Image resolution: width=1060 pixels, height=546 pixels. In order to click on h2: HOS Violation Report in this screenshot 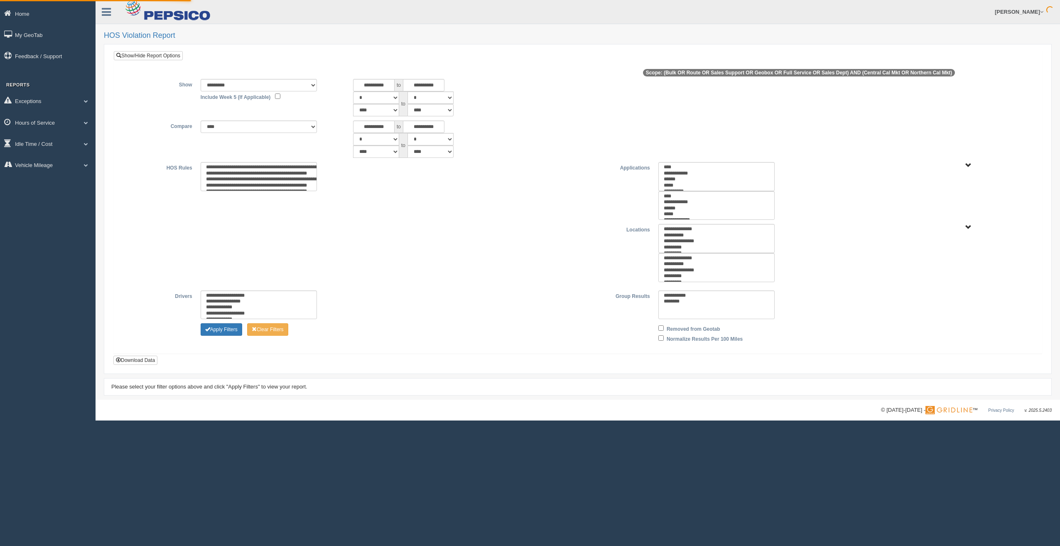, I will do `click(578, 36)`.